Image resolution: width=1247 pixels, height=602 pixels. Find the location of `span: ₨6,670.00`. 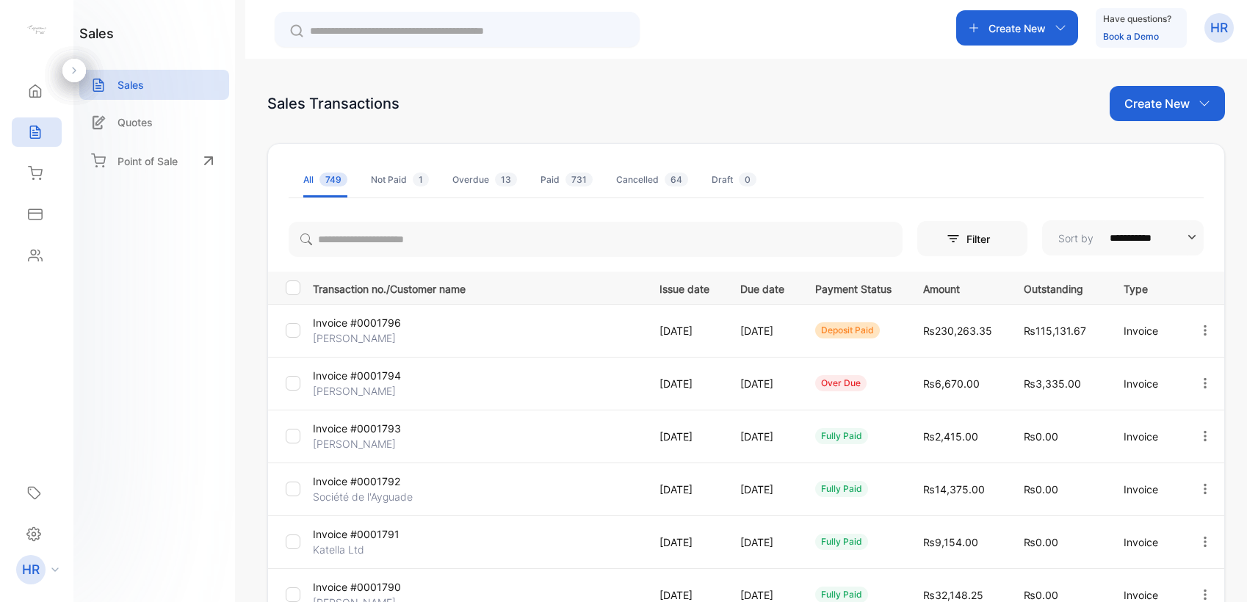

span: ₨6,670.00 is located at coordinates (951, 383).